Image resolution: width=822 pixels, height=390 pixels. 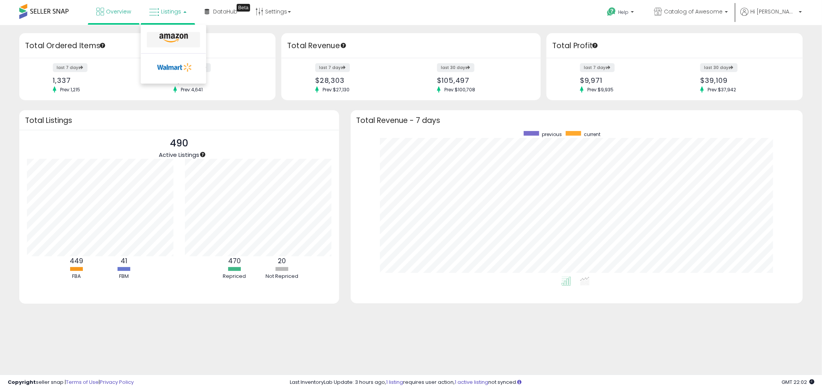 I want to click on h3: Total Revenue - 7 days, so click(x=576, y=120).